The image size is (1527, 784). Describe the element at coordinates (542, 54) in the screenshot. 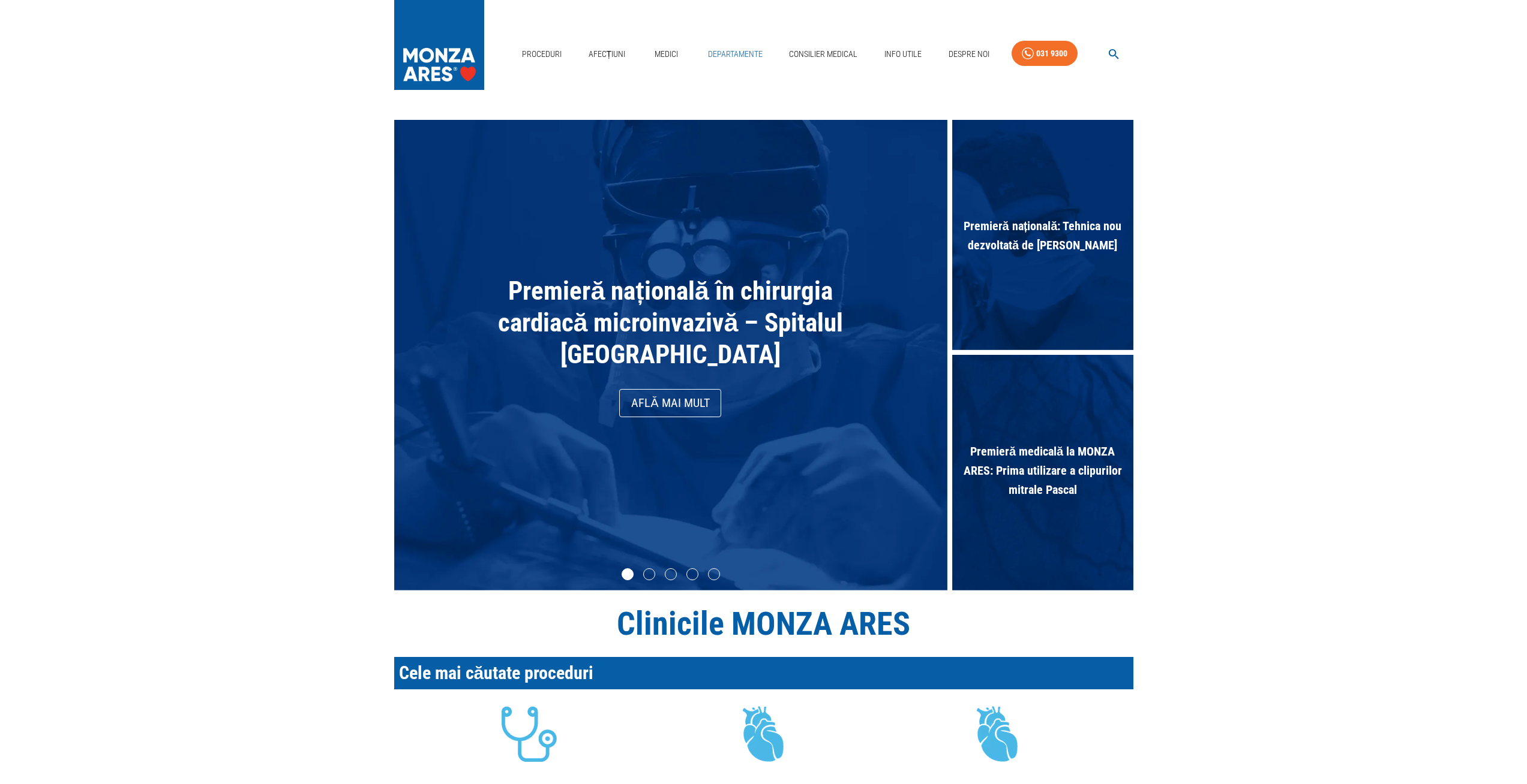

I see `a: Proceduri` at that location.